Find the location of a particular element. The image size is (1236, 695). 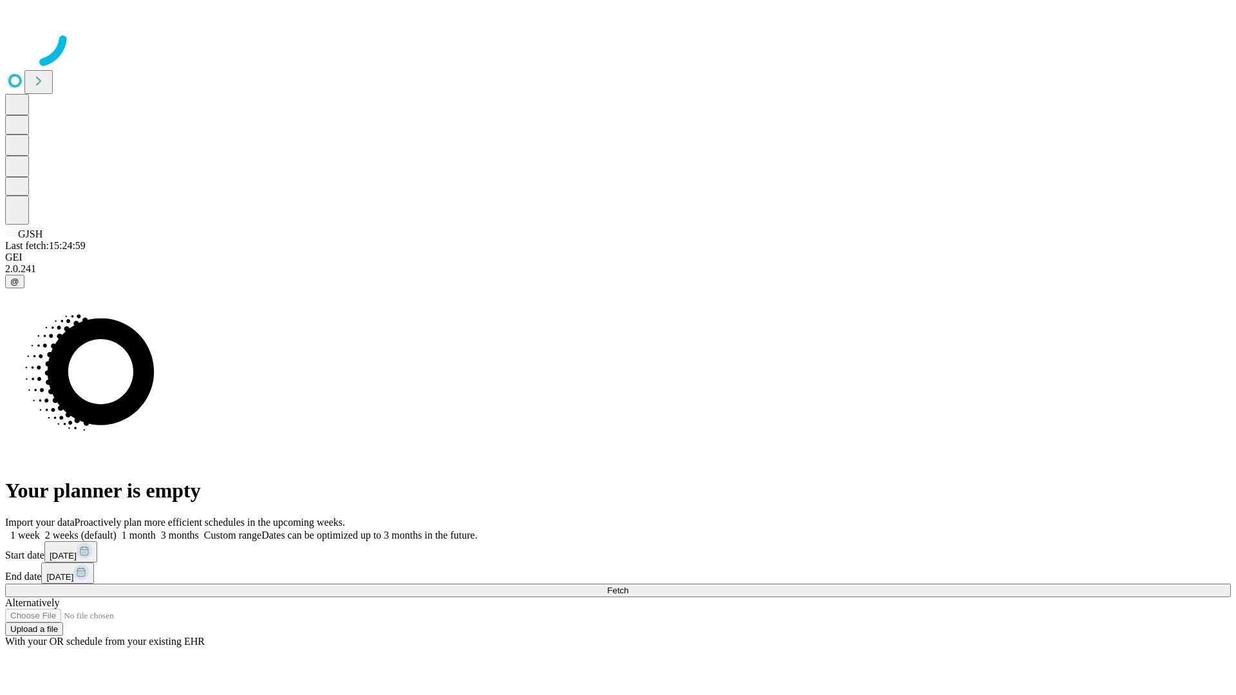

div: Start date is located at coordinates (618, 552).